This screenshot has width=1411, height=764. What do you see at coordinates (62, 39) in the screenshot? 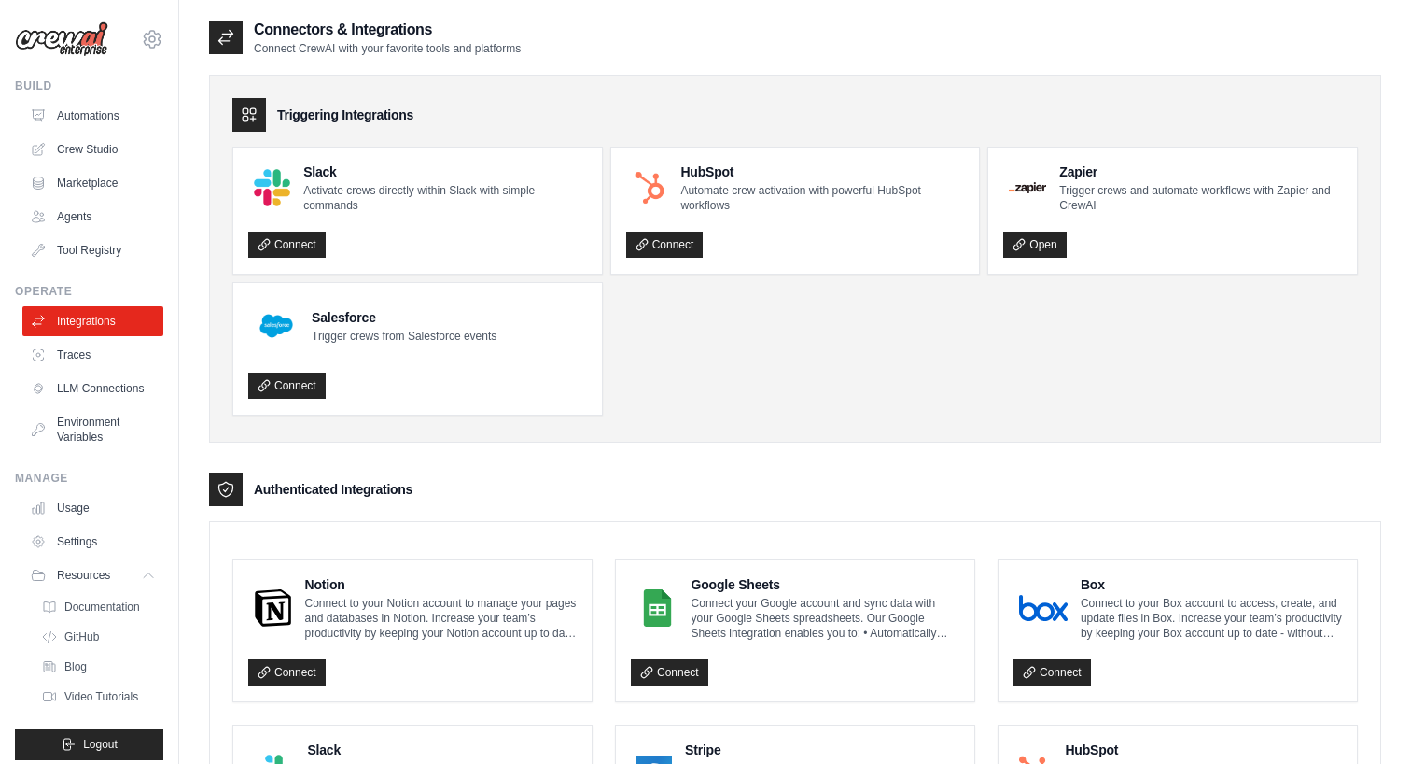
I see `img: Logo` at bounding box center [62, 39].